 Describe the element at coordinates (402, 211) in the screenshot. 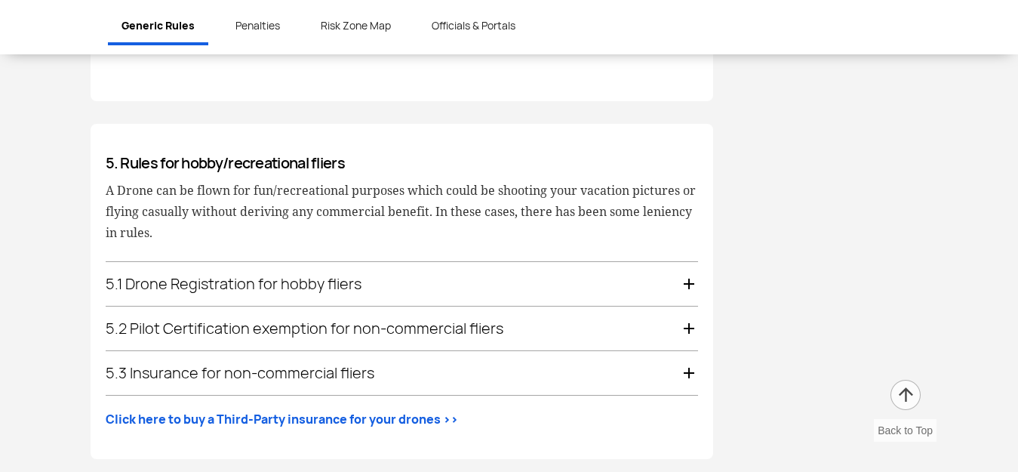

I see `p: A Drone can be flown for fun/recreational purposes which could be shooting your vacation pictures...` at that location.